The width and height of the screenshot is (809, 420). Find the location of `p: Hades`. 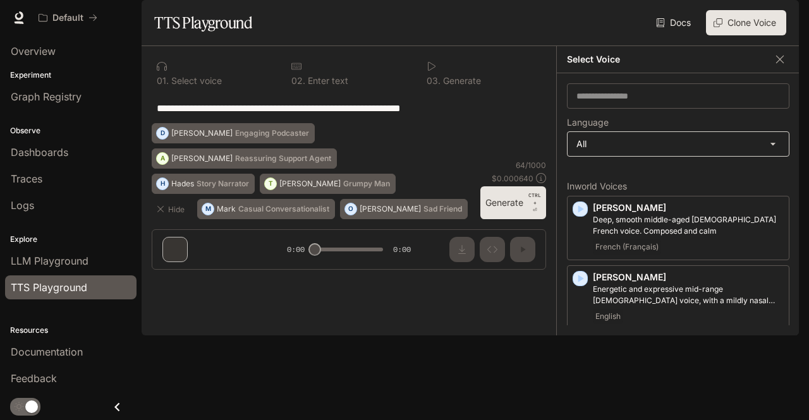

p: Hades is located at coordinates (183, 184).